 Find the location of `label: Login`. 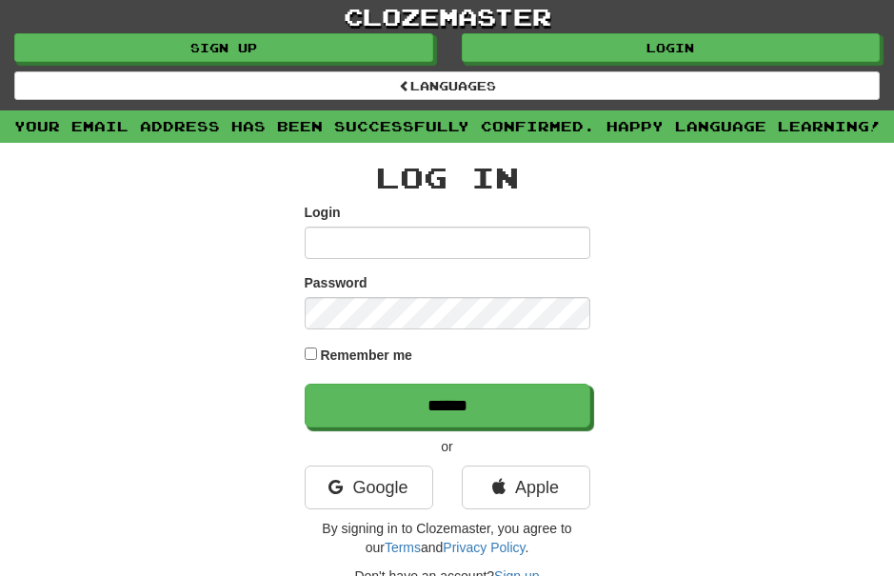

label: Login is located at coordinates (323, 212).